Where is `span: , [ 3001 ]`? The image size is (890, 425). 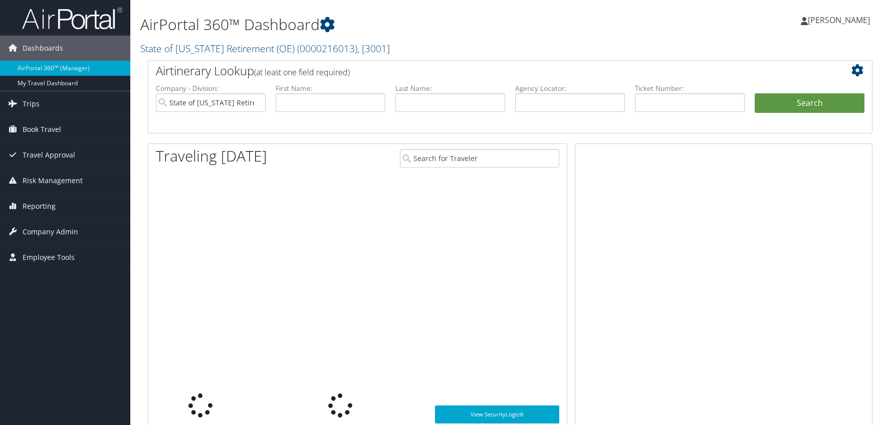 span: , [ 3001 ] is located at coordinates (373, 48).